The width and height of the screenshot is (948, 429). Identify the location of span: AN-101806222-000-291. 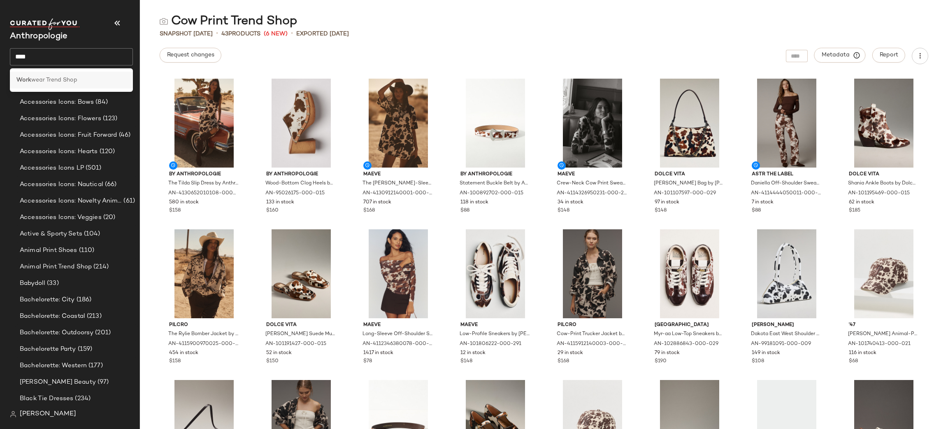
(490, 344).